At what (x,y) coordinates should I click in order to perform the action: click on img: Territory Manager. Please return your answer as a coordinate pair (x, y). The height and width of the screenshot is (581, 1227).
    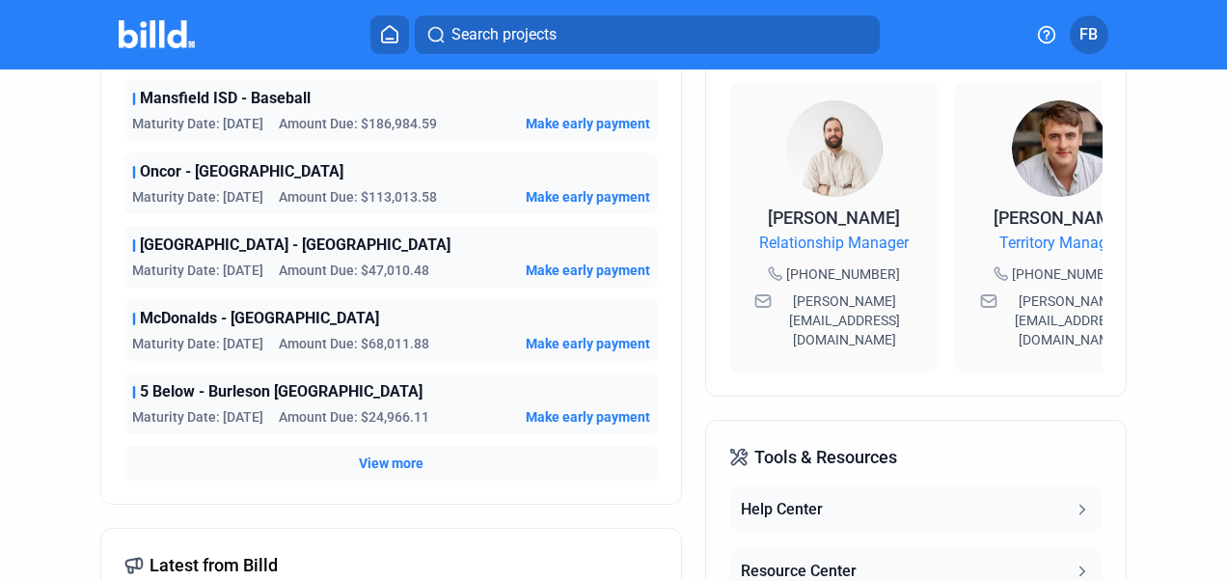
    Looking at the image, I should click on (1060, 149).